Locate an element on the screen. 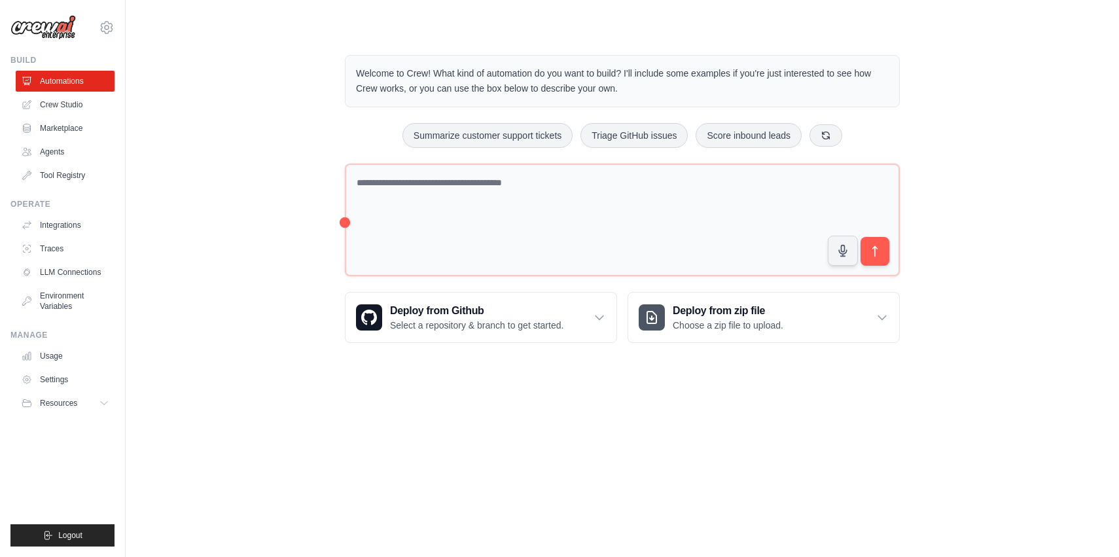  p: Choose a zip file to upload. is located at coordinates (727, 325).